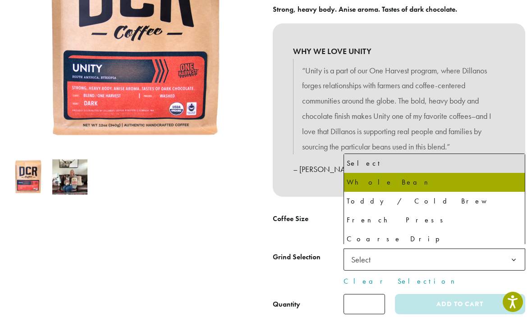 The height and width of the screenshot is (321, 532). Describe the element at coordinates (434, 220) in the screenshot. I see `div: French Press` at that location.